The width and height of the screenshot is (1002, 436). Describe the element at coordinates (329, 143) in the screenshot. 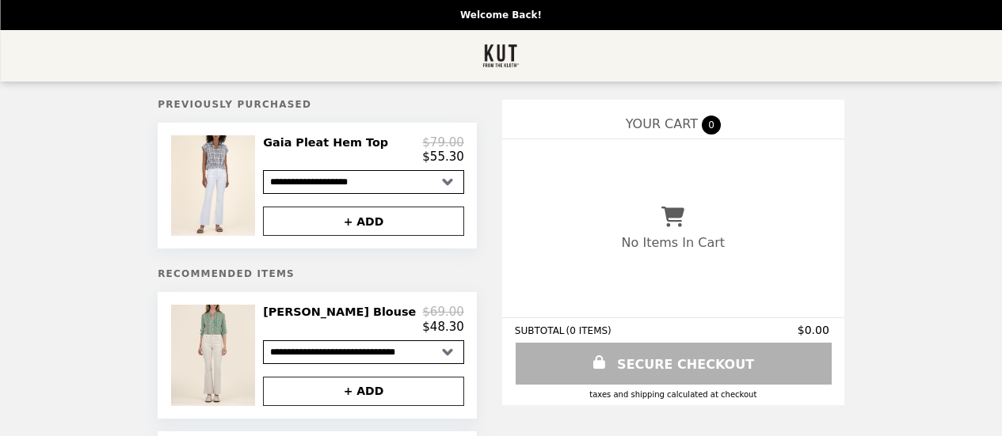

I see `h2: Gaia Pleat Hem Top` at that location.